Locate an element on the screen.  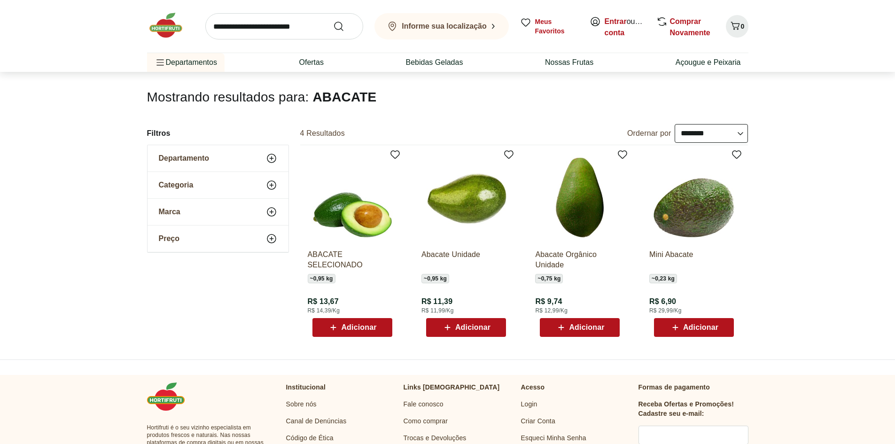
label: Ordernar por is located at coordinates (650, 133).